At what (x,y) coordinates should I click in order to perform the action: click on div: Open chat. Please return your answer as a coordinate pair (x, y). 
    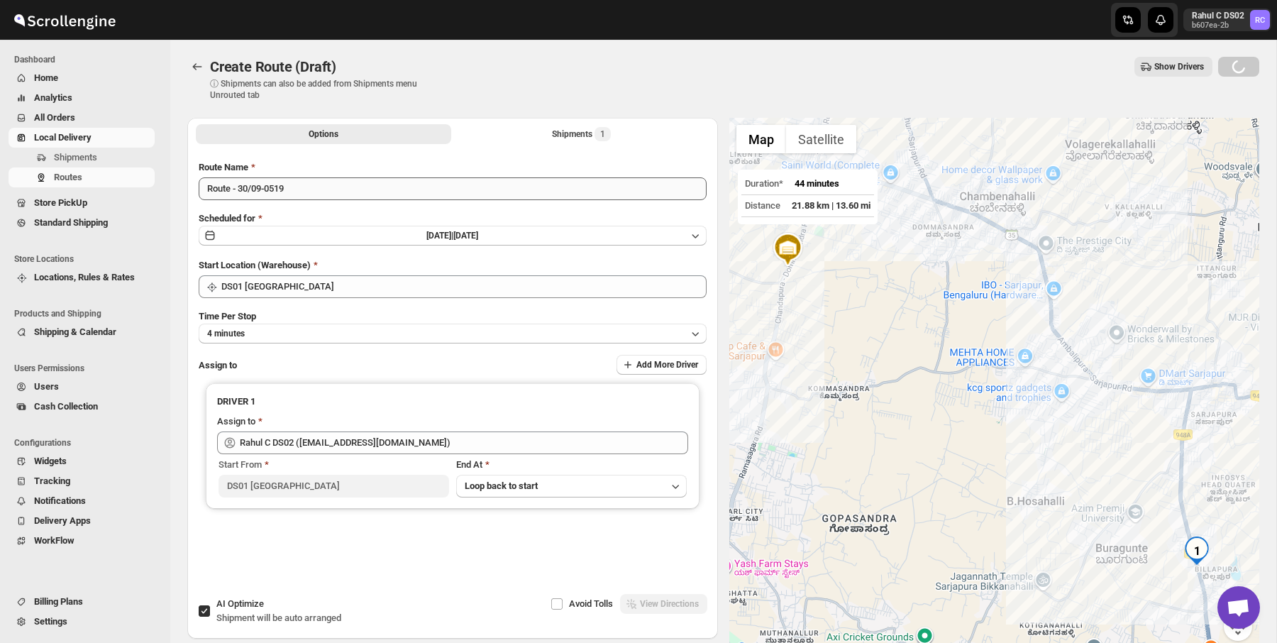
    Looking at the image, I should click on (1239, 607).